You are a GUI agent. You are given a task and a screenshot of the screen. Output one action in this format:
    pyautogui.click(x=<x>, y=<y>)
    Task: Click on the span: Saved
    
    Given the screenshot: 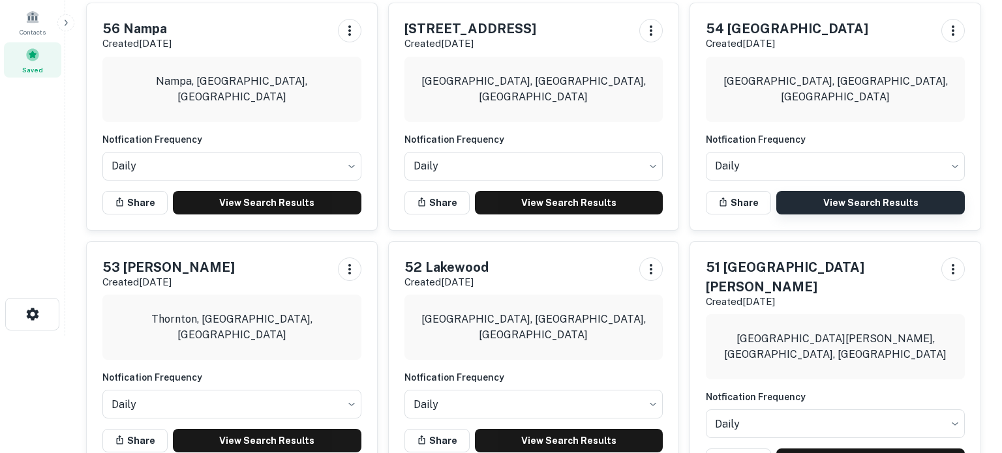 What is the action you would take?
    pyautogui.click(x=33, y=70)
    